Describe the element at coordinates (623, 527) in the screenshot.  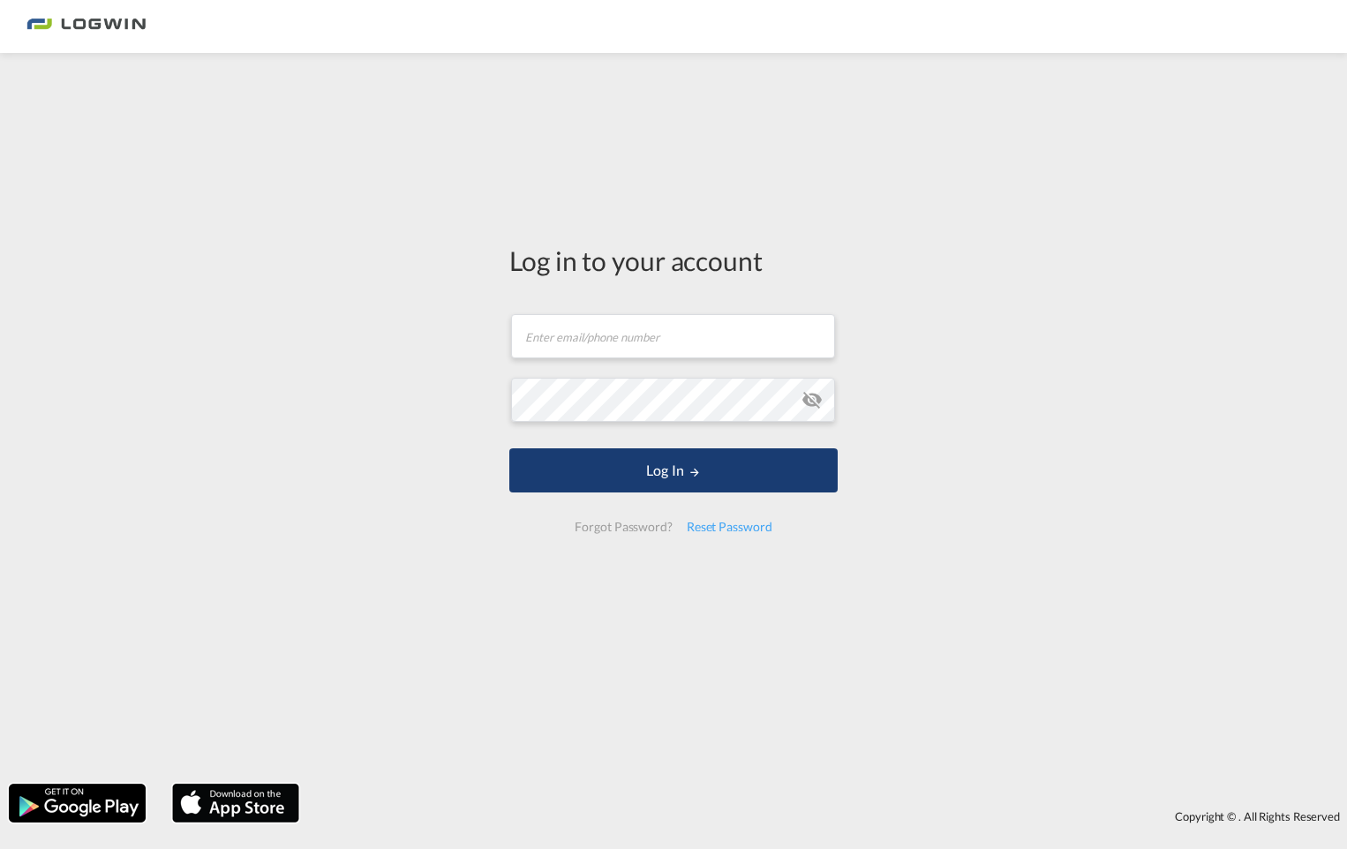
I see `div: Forgot Password?` at that location.